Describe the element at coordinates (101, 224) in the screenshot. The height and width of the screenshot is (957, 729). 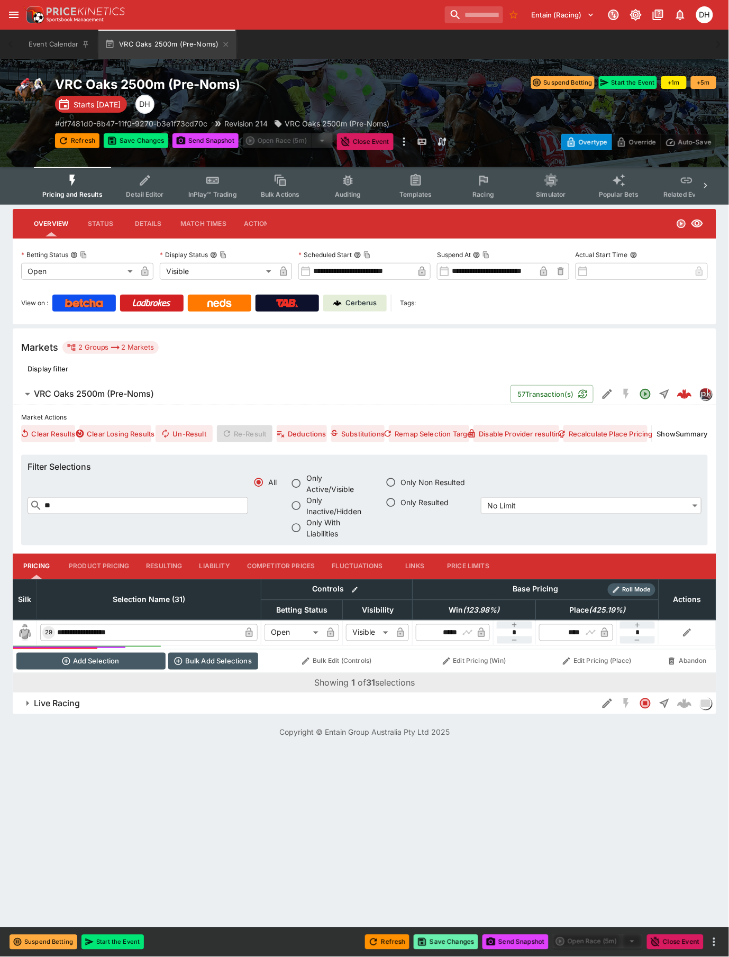
I see `button: Status` at that location.